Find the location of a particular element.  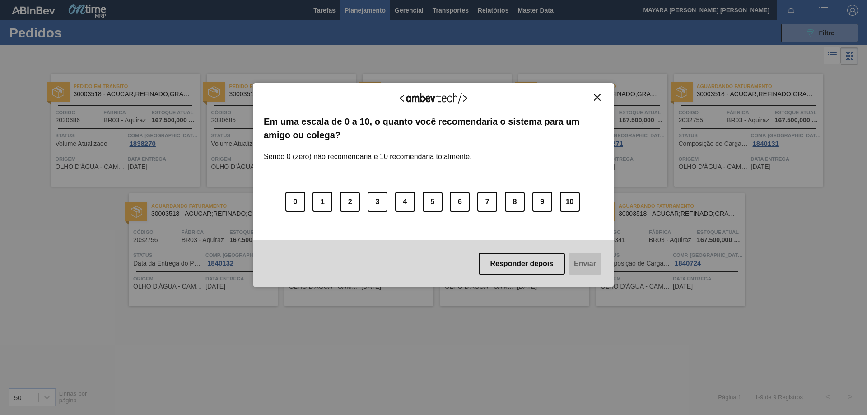

button: Responder depois is located at coordinates (522, 264).